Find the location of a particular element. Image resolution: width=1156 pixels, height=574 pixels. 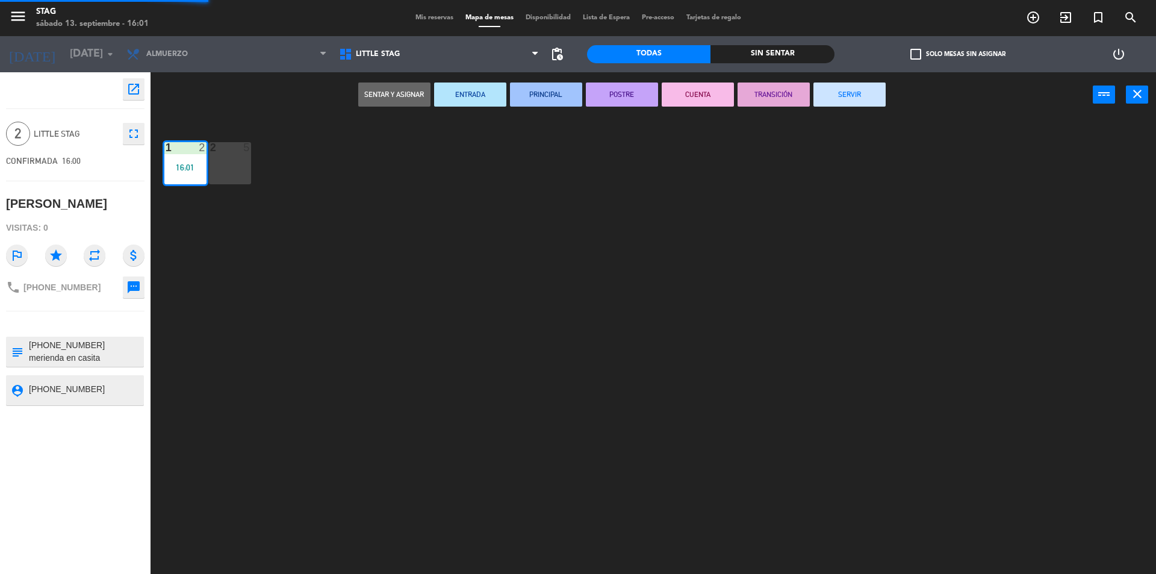

span: Disponibilidad is located at coordinates (548, 17).